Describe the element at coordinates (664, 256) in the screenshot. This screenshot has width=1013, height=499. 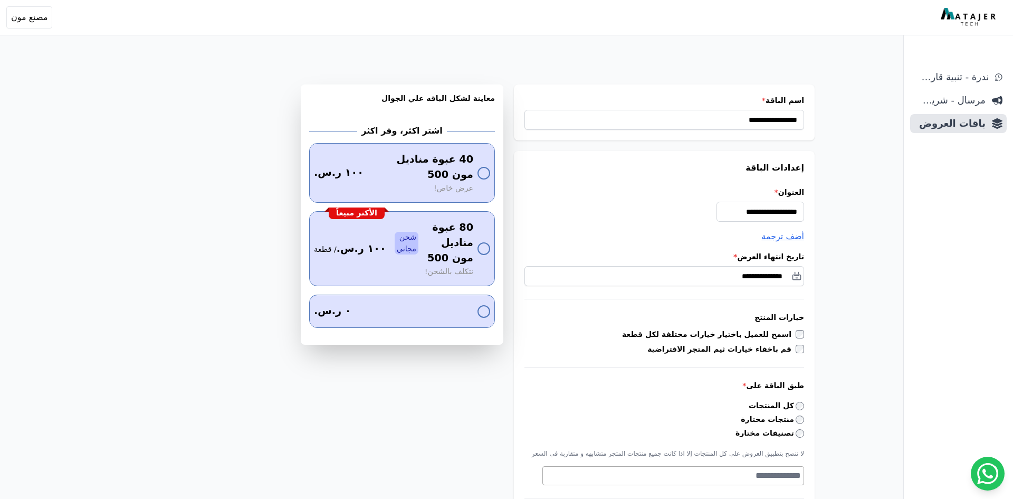
I see `label: تاريخ انتهاء العرض` at that location.